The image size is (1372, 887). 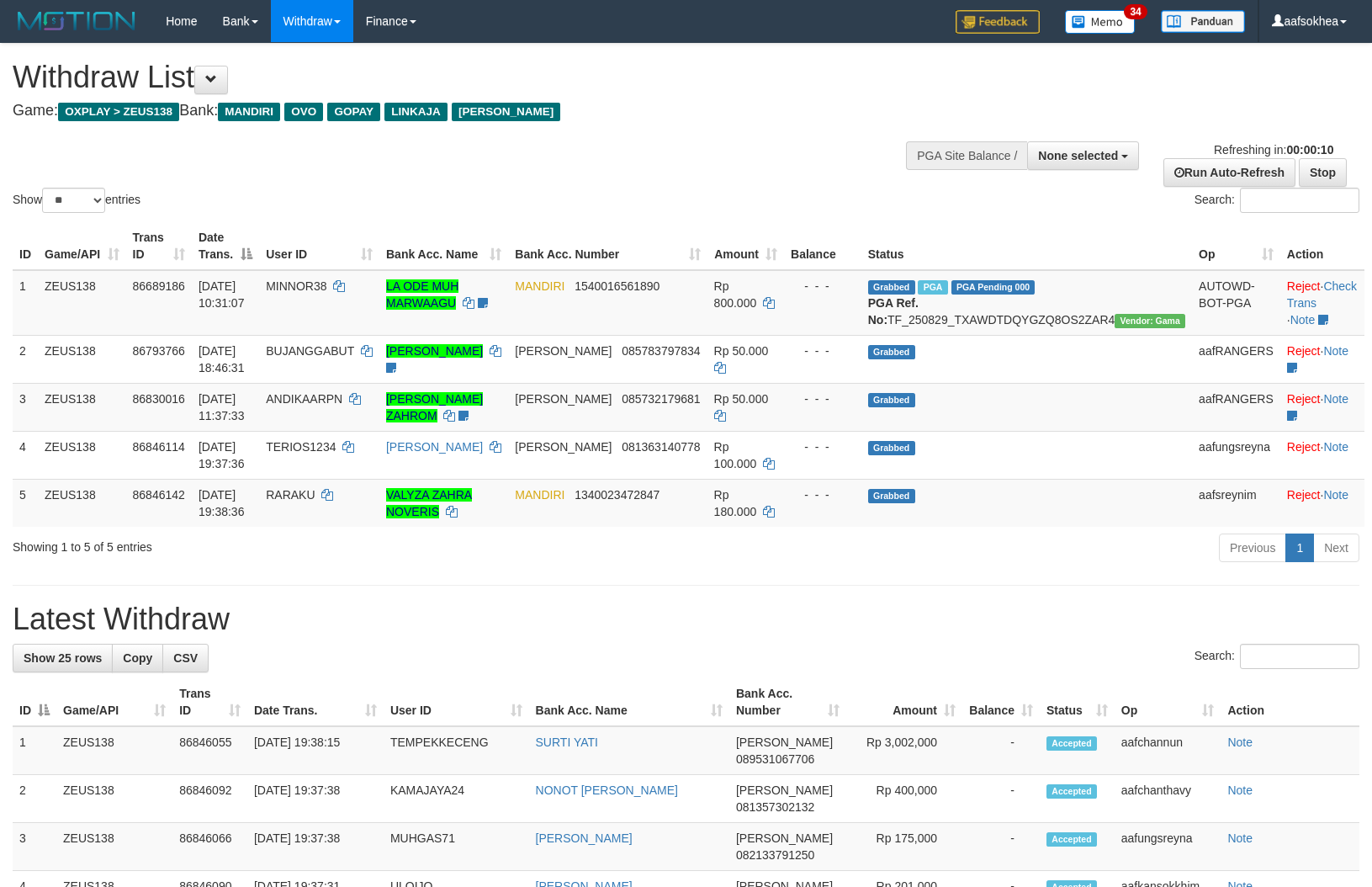 I want to click on span: MINNOR38, so click(x=296, y=286).